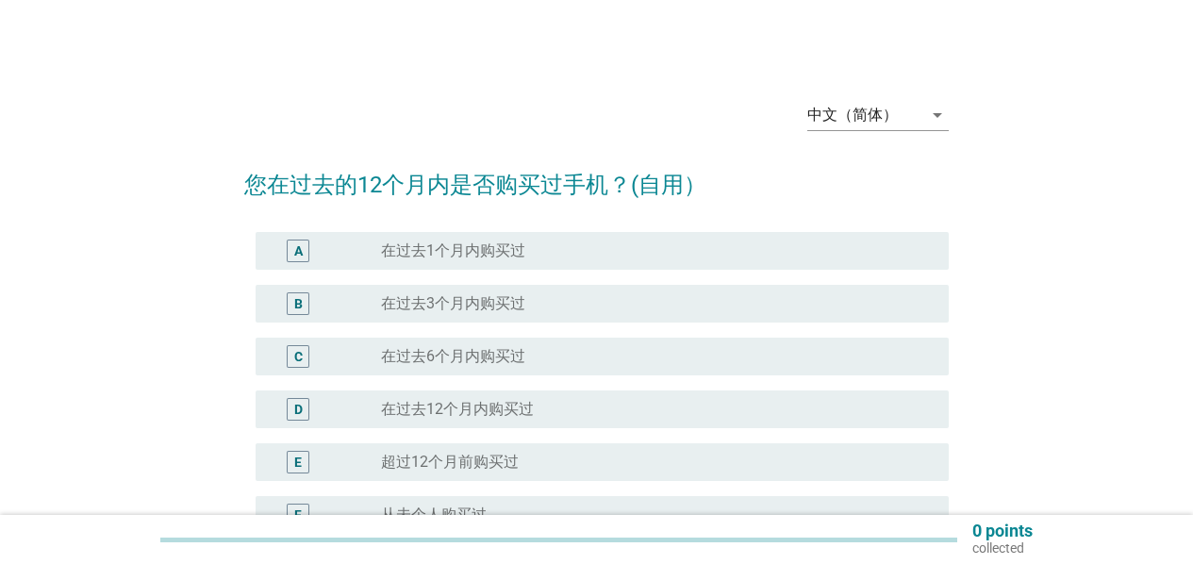 The width and height of the screenshot is (1193, 564). Describe the element at coordinates (298, 515) in the screenshot. I see `div: F` at that location.